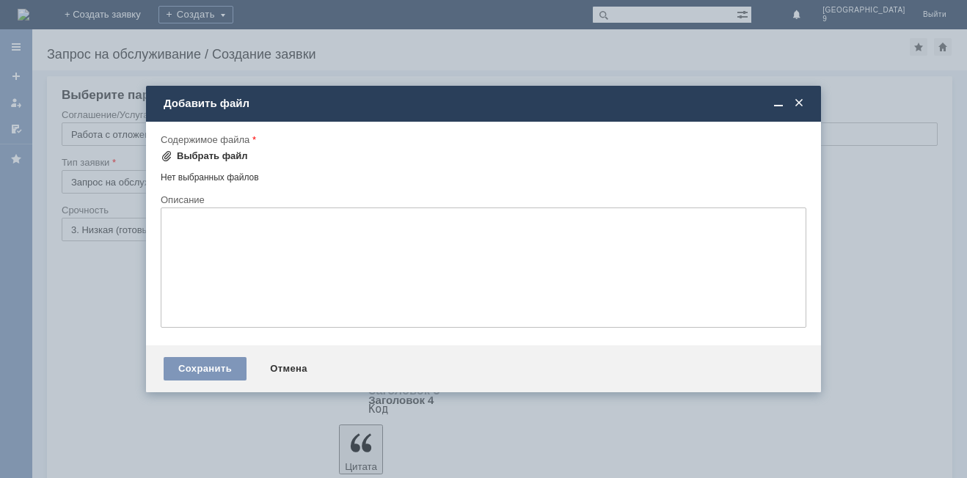 This screenshot has width=967, height=478. I want to click on div: Содержимое файла, so click(482, 139).